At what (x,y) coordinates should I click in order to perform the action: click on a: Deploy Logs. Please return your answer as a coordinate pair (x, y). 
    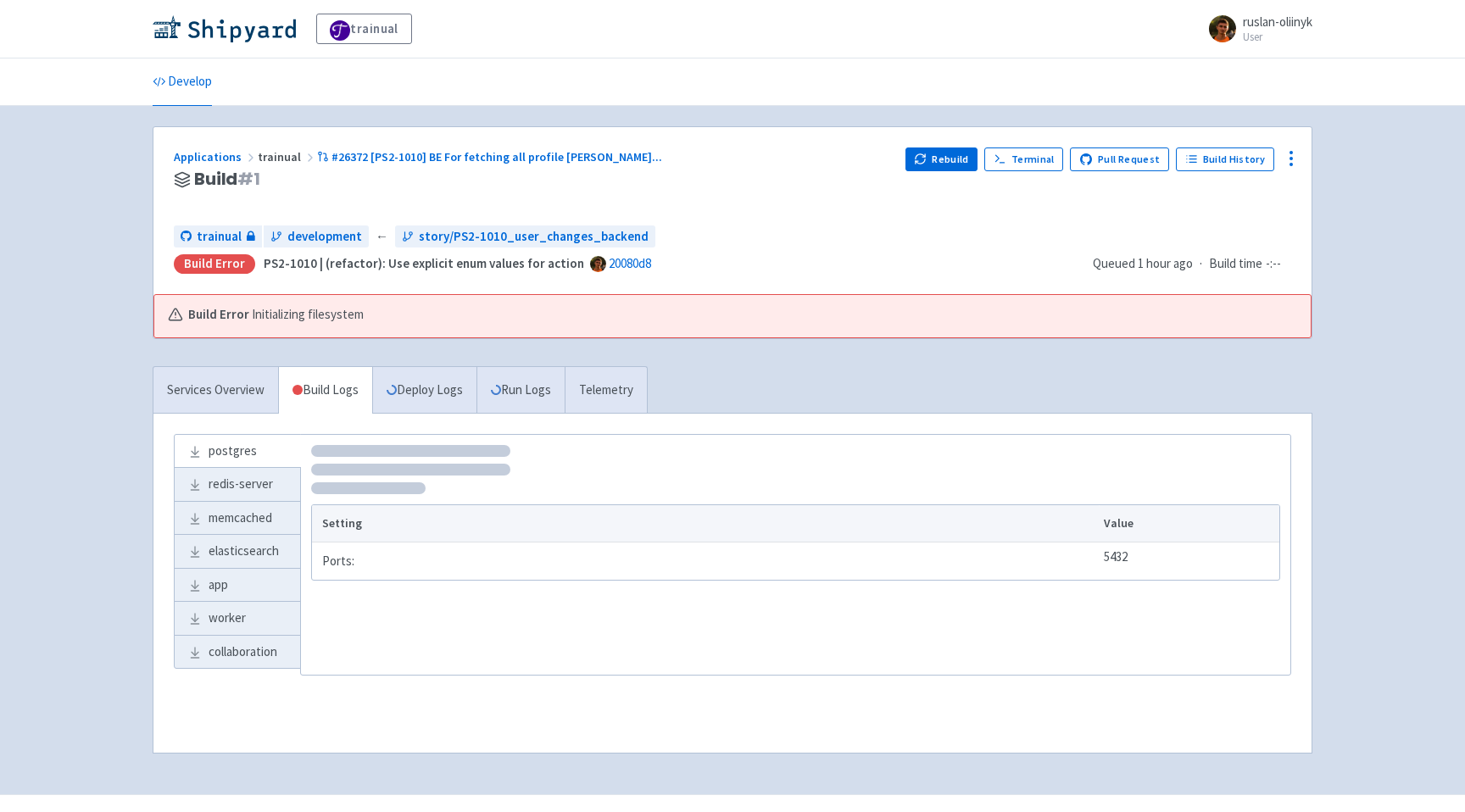
    Looking at the image, I should click on (424, 390).